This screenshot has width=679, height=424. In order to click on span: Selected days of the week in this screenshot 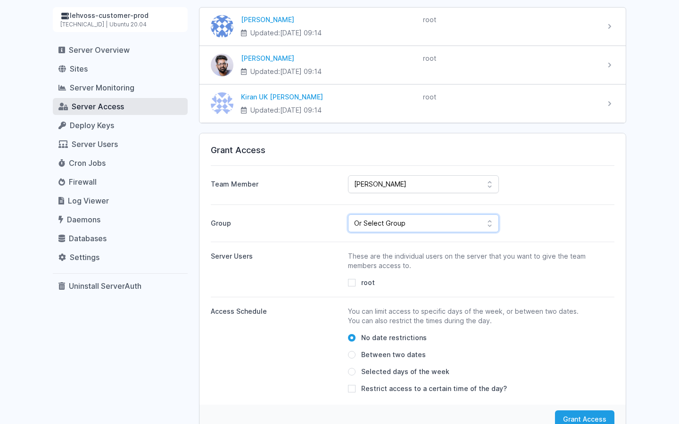, I will do `click(405, 372)`.